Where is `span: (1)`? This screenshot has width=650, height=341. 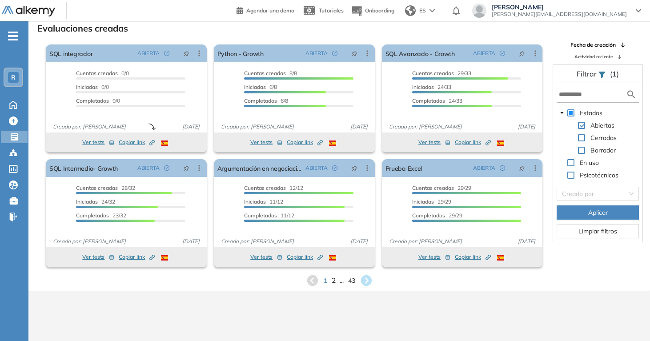 span: (1) is located at coordinates (614, 74).